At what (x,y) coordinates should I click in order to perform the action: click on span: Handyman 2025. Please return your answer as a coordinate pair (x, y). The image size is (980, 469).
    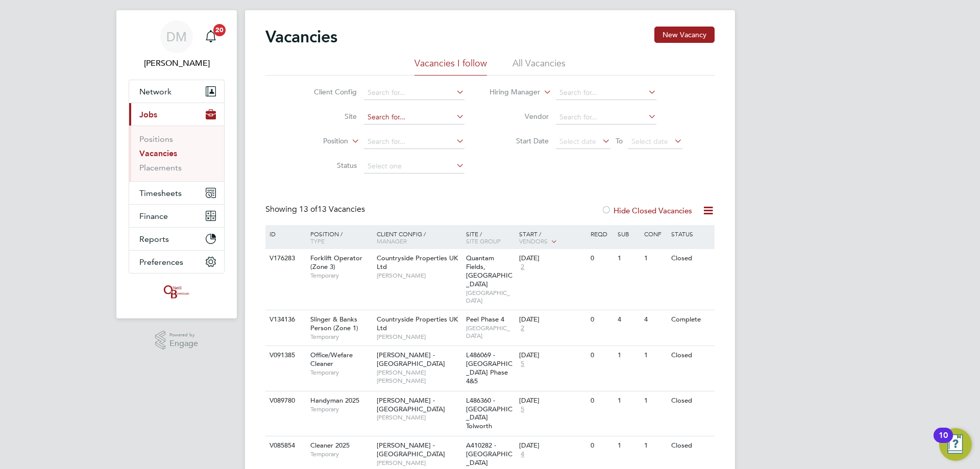
    Looking at the image, I should click on (335, 400).